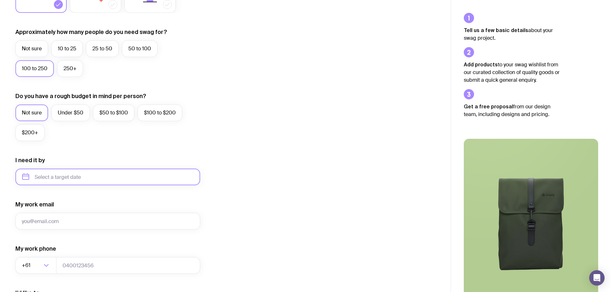  I want to click on label: 100 to 250, so click(35, 69).